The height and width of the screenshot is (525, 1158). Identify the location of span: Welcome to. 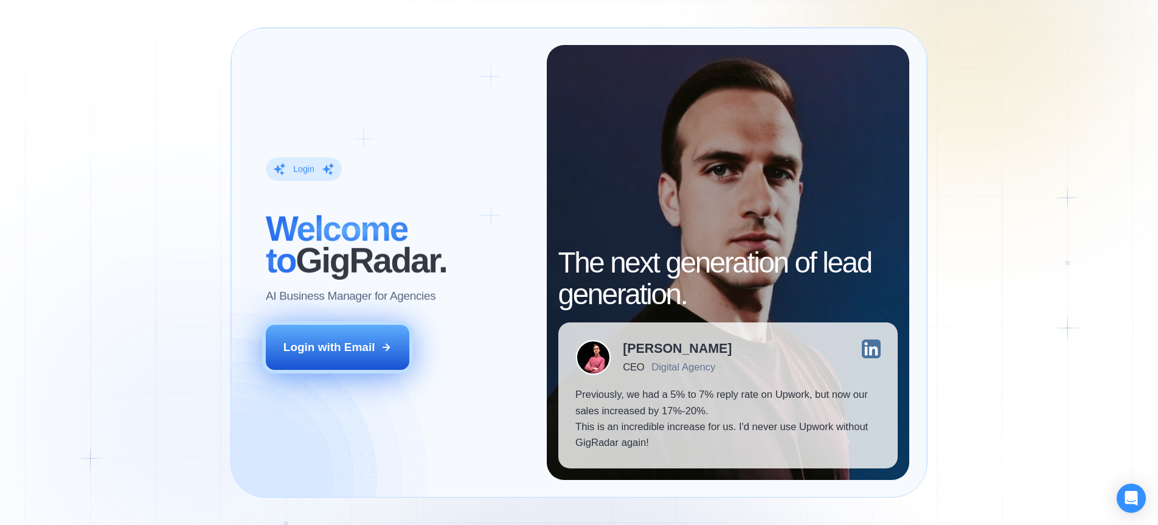
(336, 244).